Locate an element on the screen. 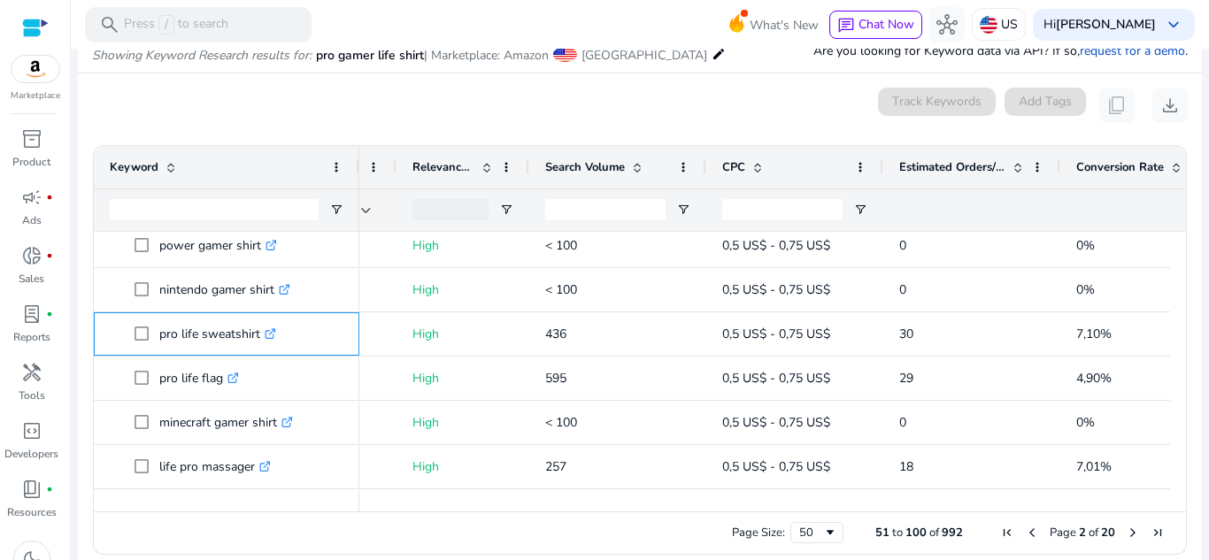 This screenshot has height=560, width=1209. p: Press to search is located at coordinates (176, 25).